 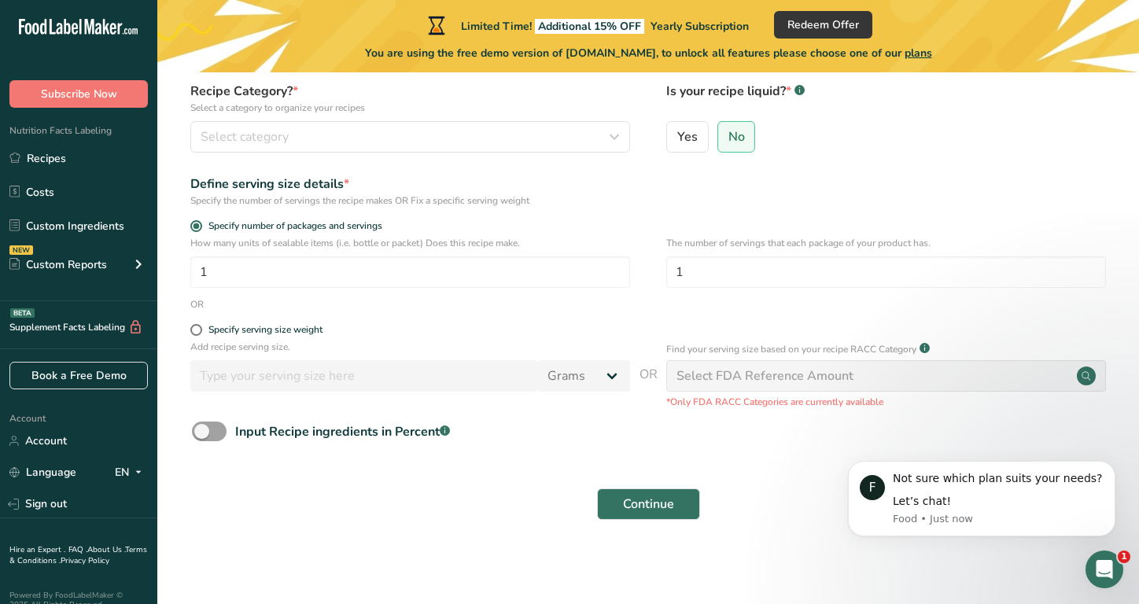 What do you see at coordinates (737, 137) in the screenshot?
I see `span: No` at bounding box center [737, 137].